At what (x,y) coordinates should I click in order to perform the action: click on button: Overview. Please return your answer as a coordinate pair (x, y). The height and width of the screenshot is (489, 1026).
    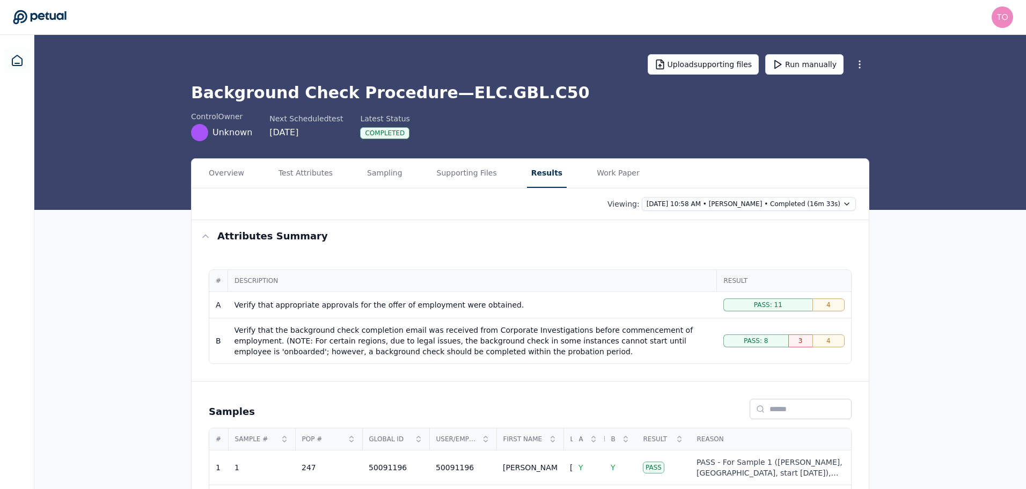
    Looking at the image, I should click on (226, 173).